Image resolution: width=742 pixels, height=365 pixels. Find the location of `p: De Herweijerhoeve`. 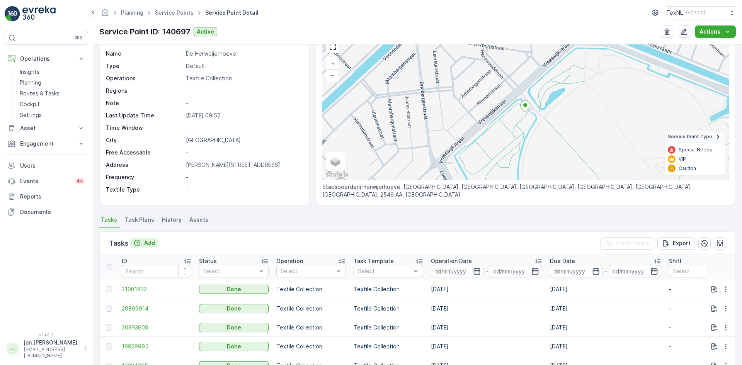

p: De Herweijerhoeve is located at coordinates (243, 54).